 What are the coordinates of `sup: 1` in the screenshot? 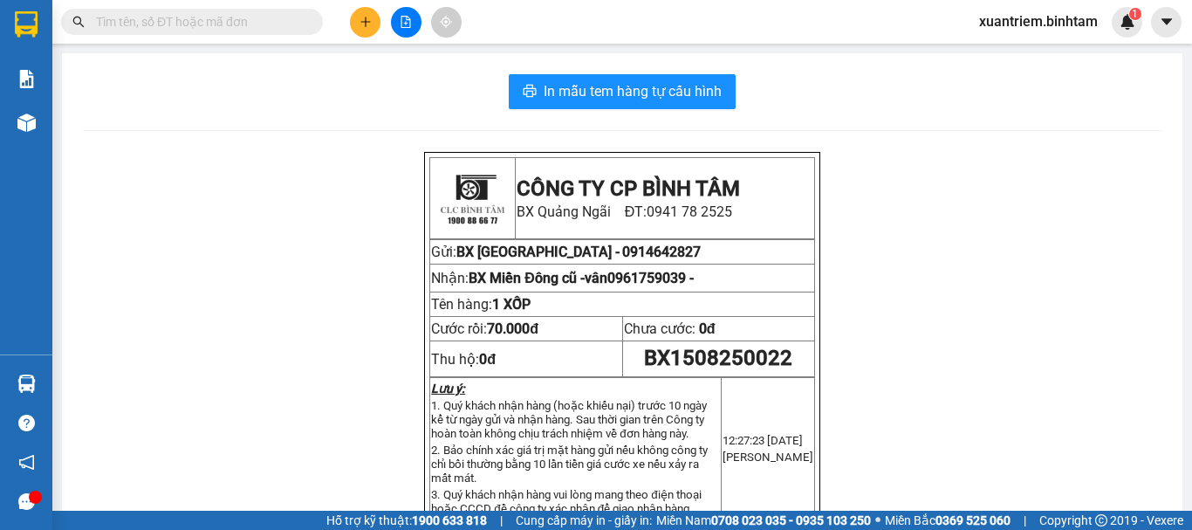 It's located at (1136, 14).